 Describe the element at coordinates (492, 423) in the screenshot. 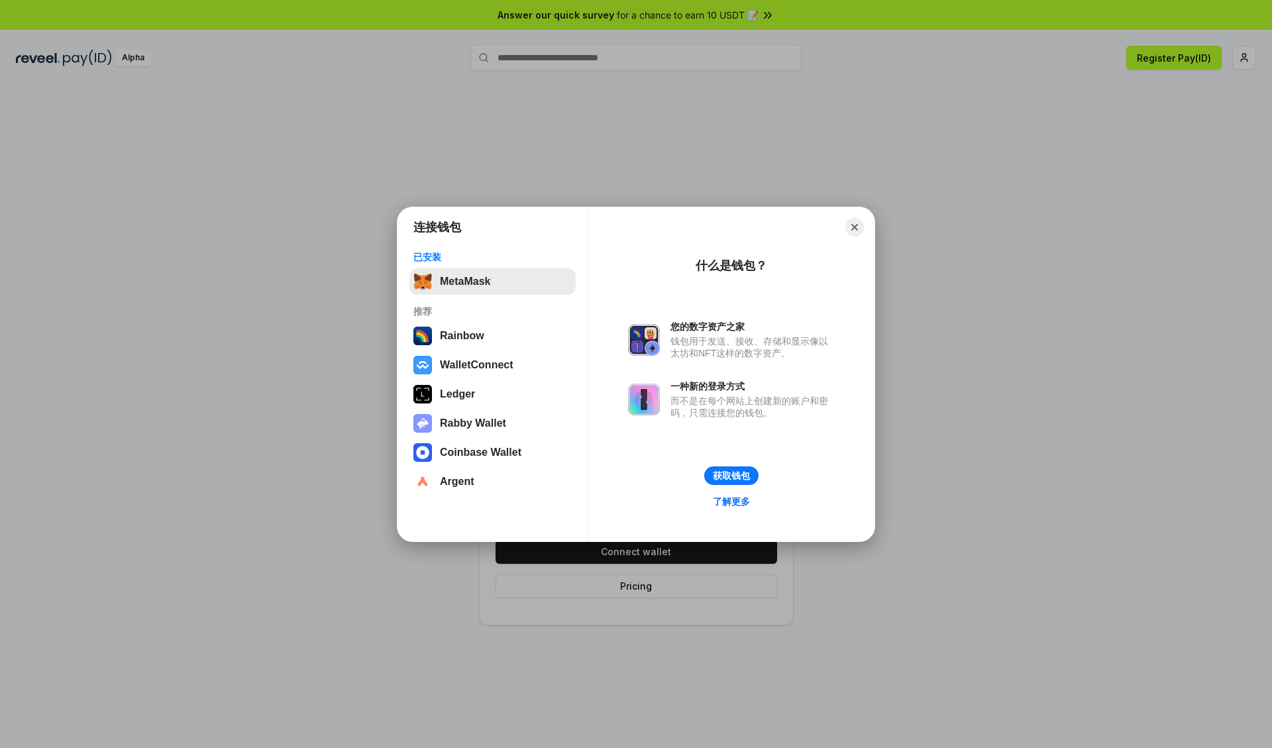

I see `button: Rabby Wallet` at that location.